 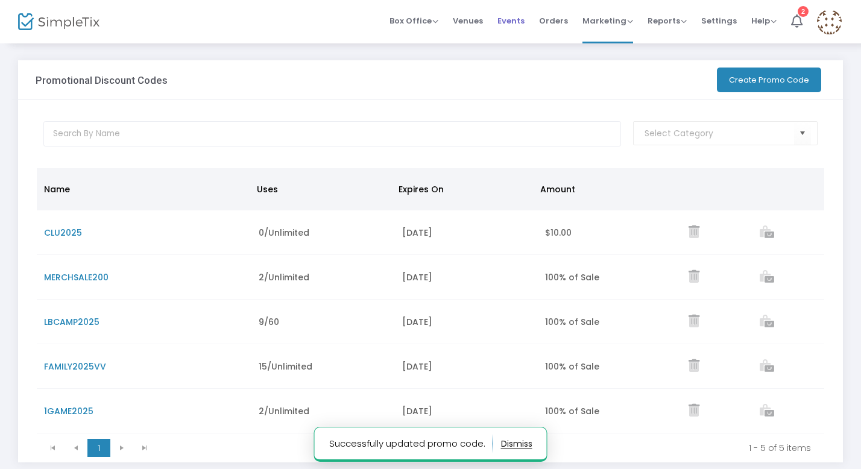 What do you see at coordinates (719, 20) in the screenshot?
I see `span: Settings` at bounding box center [719, 20].